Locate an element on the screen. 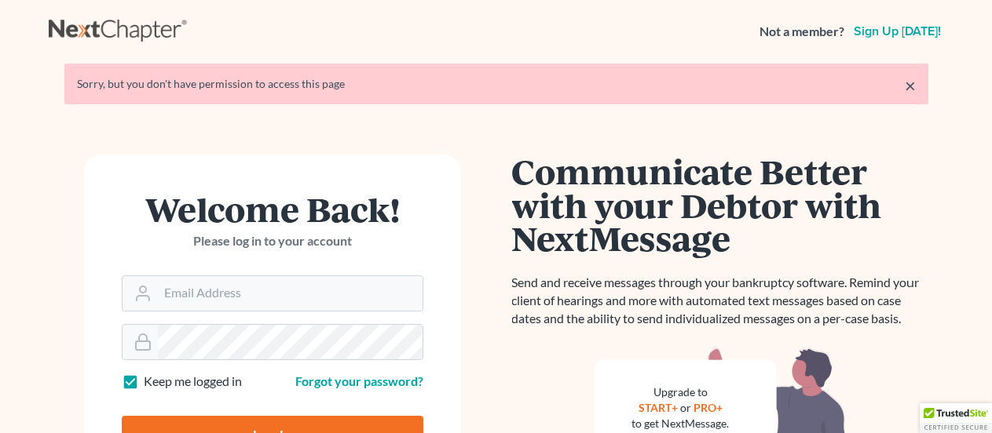 The image size is (992, 433). label: Keep me logged in is located at coordinates (192, 382).